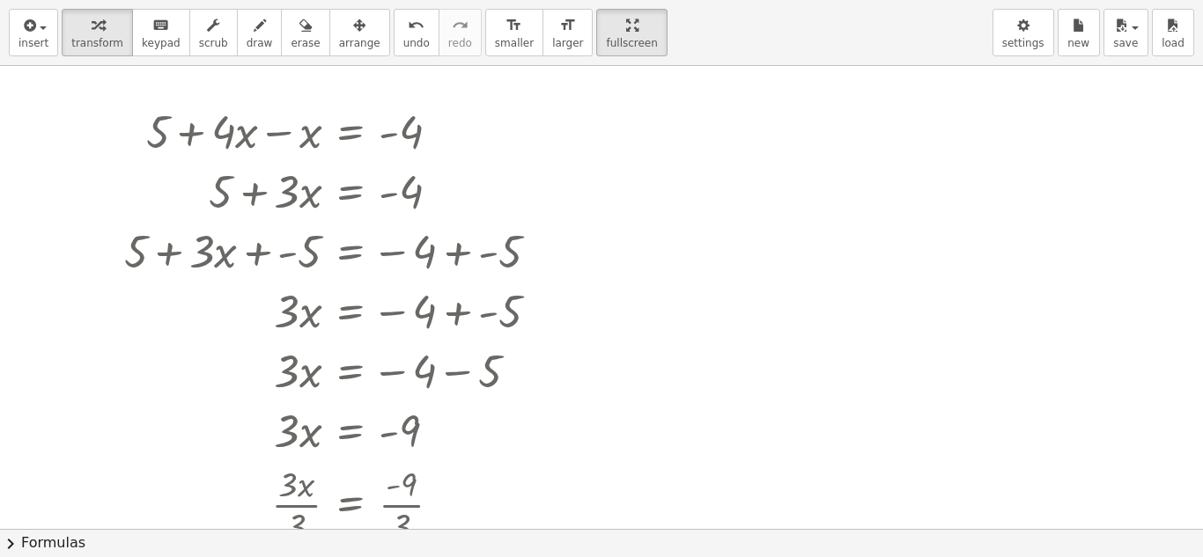 The width and height of the screenshot is (1203, 557). What do you see at coordinates (514, 33) in the screenshot?
I see `button: format_sizesmaller` at bounding box center [514, 33].